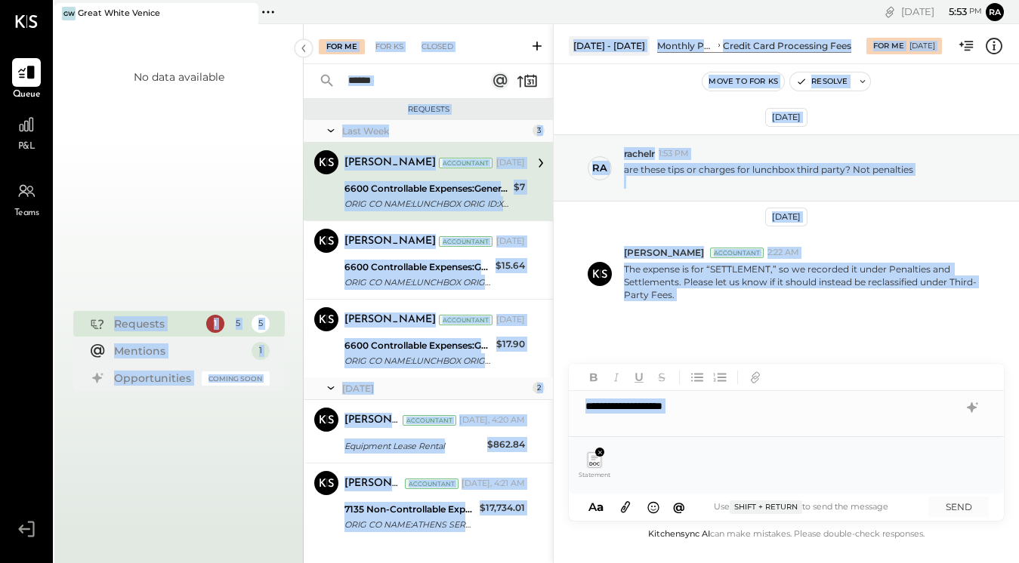  Describe the element at coordinates (600, 507) in the screenshot. I see `span: a` at that location.